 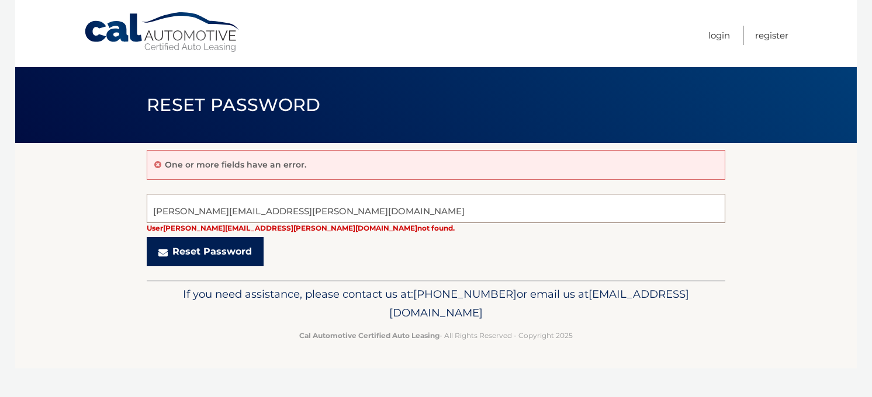 What do you see at coordinates (205, 252) in the screenshot?
I see `button: Reset Password` at bounding box center [205, 252].